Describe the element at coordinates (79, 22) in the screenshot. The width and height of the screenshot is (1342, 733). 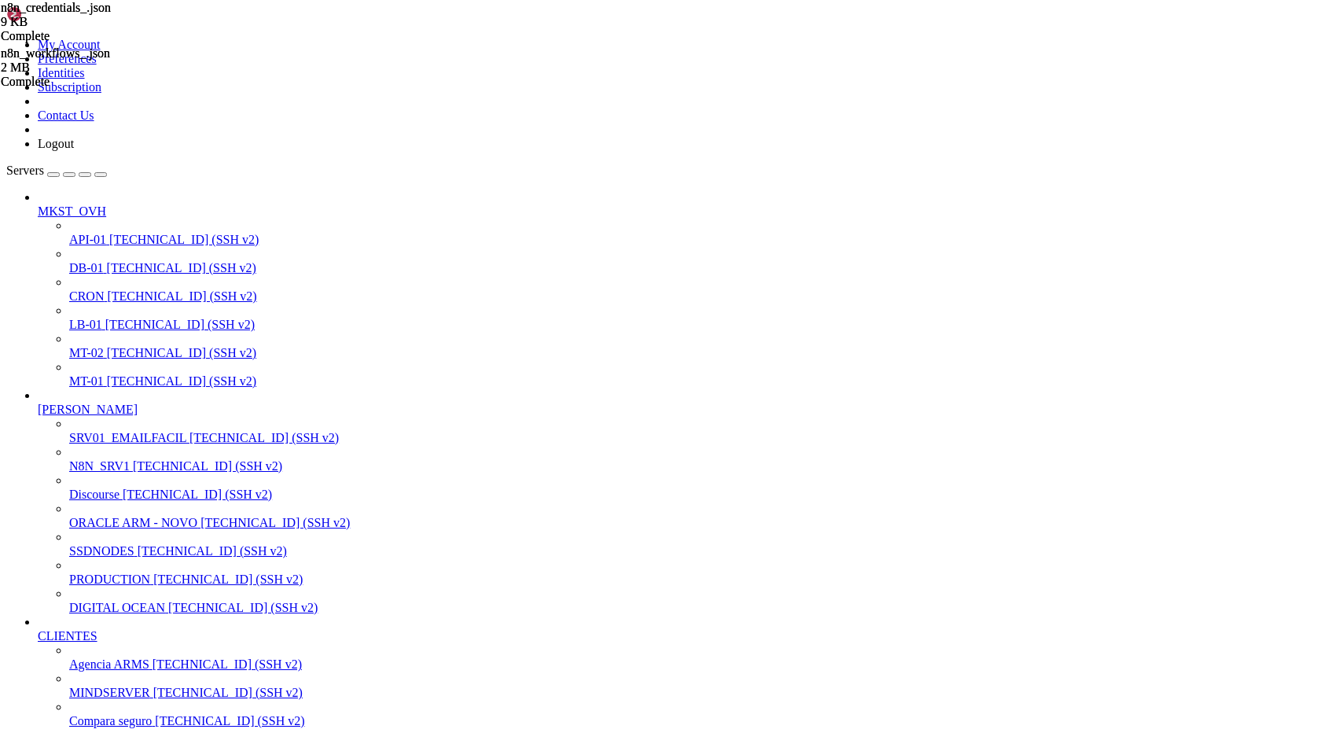
I see `div: 9 KB` at that location.